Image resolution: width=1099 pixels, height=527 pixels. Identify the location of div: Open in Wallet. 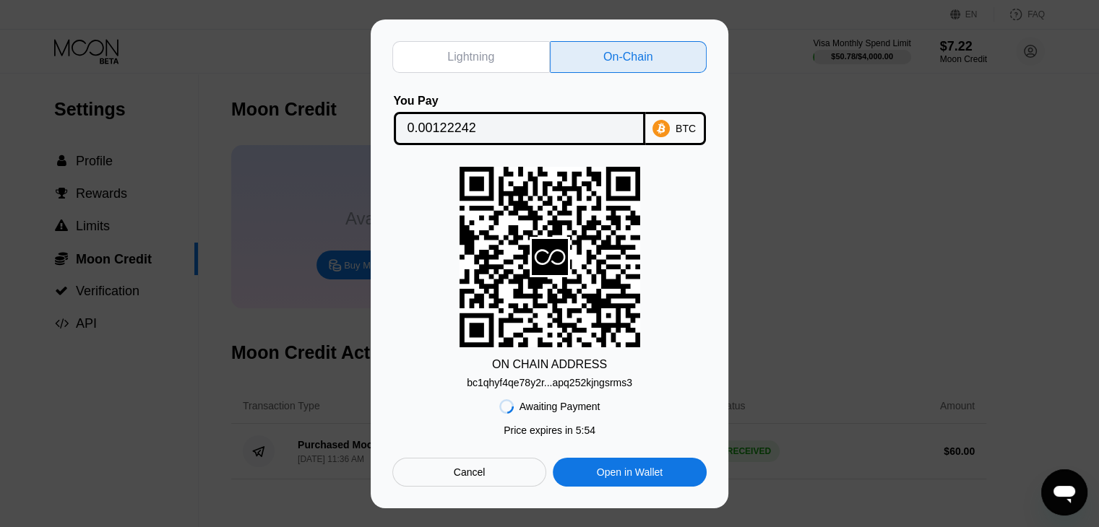
(629, 472).